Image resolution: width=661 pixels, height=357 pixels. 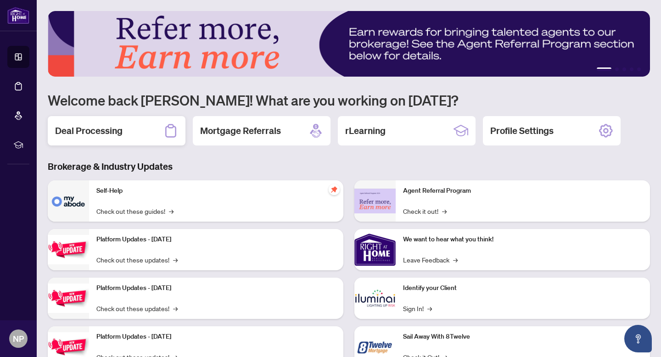 What do you see at coordinates (638, 339) in the screenshot?
I see `button: Open asap` at bounding box center [638, 339].